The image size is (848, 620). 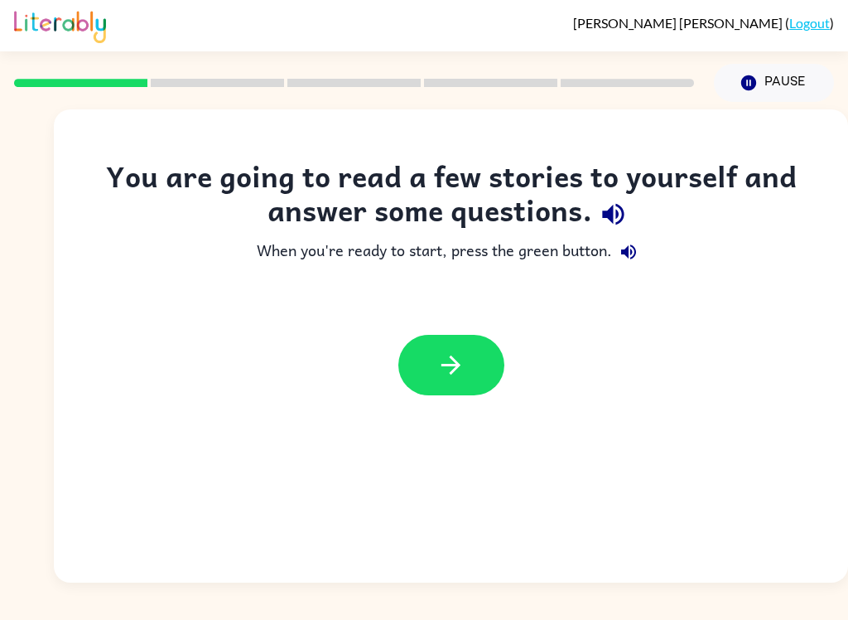 What do you see at coordinates (774, 83) in the screenshot?
I see `button: Pause` at bounding box center [774, 83].